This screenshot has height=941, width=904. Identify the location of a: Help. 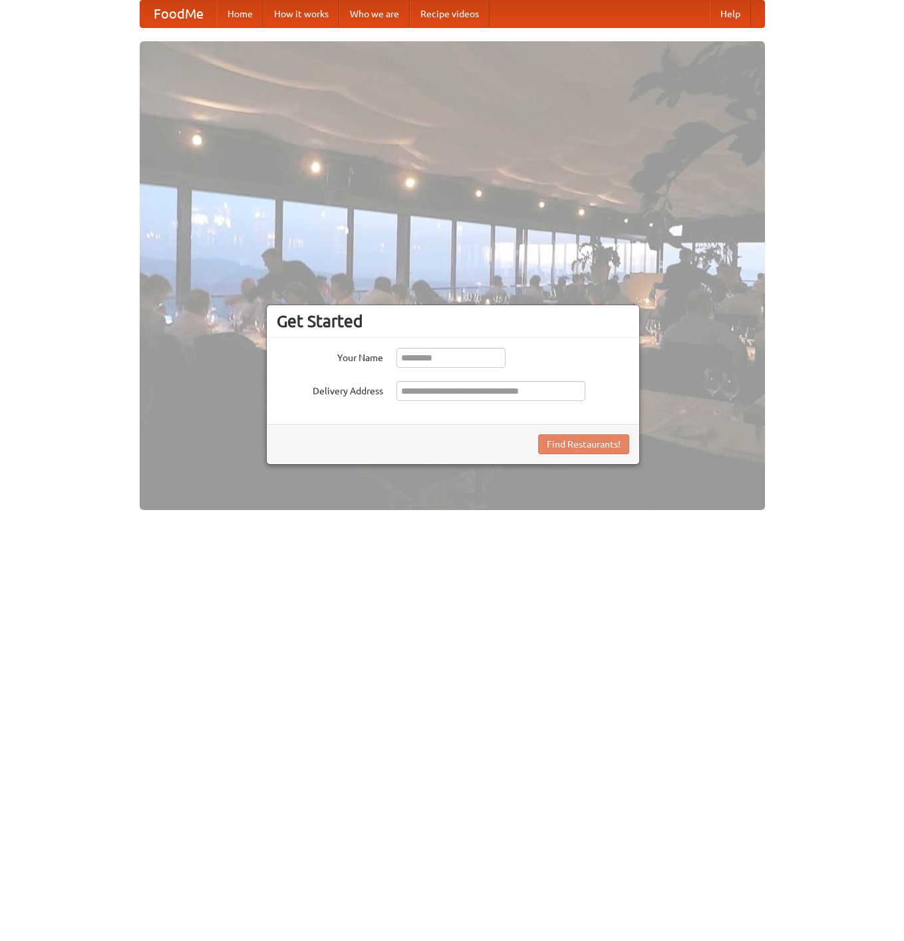
(730, 14).